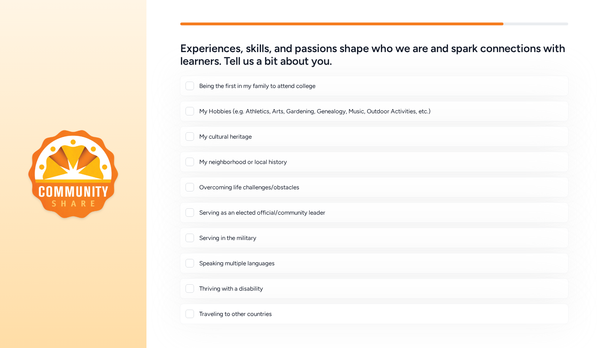 This screenshot has width=602, height=348. Describe the element at coordinates (381, 86) in the screenshot. I see `div: Being the first in my family to attend college` at that location.